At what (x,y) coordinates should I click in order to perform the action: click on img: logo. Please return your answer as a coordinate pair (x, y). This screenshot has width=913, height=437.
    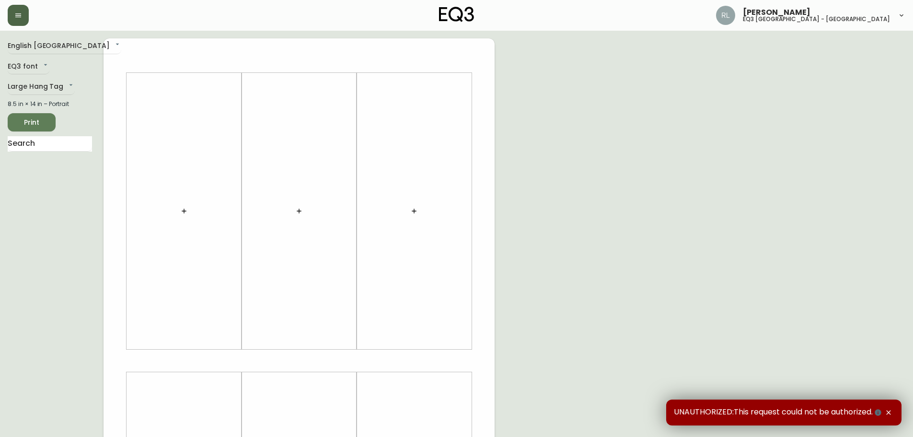
    Looking at the image, I should click on (457, 14).